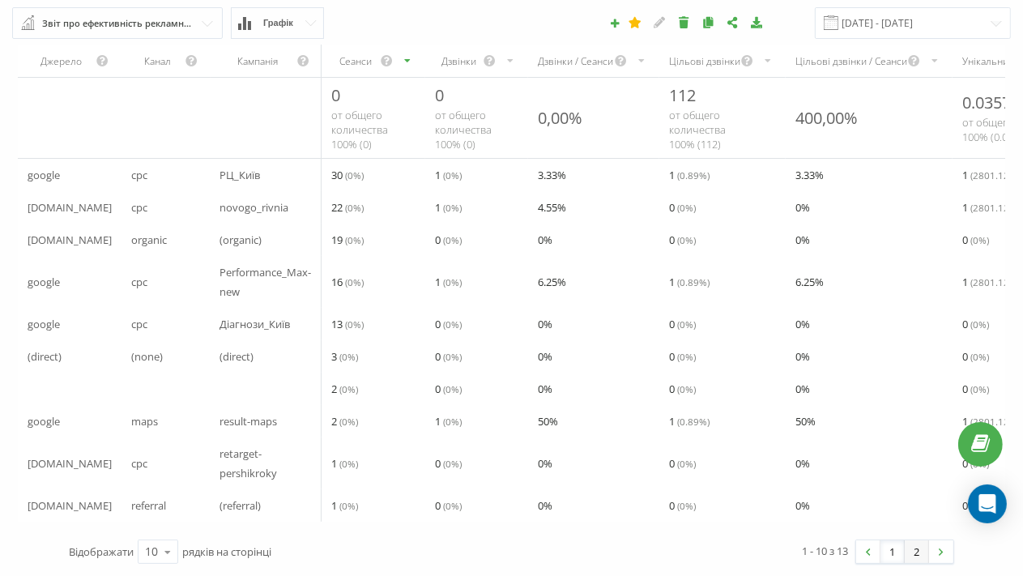  I want to click on div: Звіт про ефективність рекламних кампаній, so click(118, 23).